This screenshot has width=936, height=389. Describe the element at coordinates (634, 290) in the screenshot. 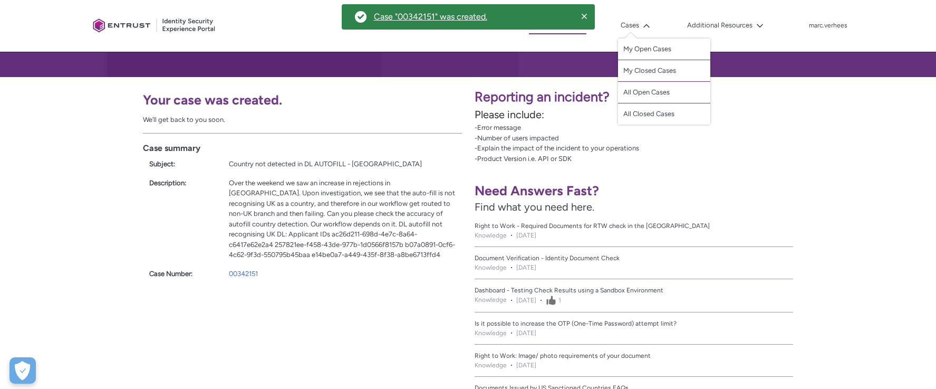

I see `span: Dashboard - Testing Check Results using a Sandbox Environment` at that location.